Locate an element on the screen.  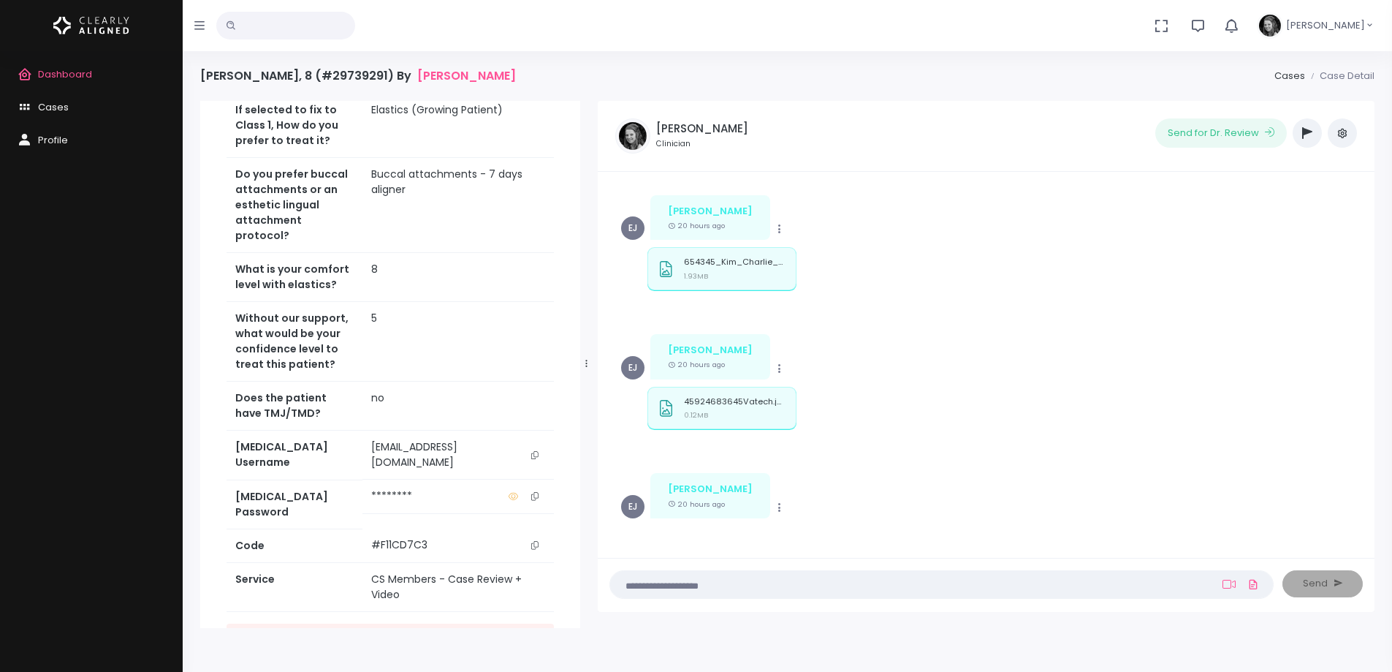
img: Header Avatar is located at coordinates (1270, 26).